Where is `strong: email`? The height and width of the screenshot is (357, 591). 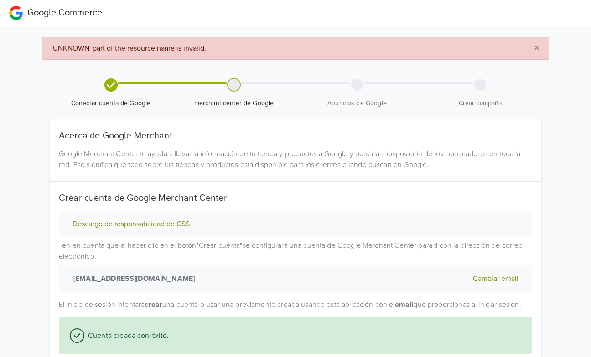
strong: email is located at coordinates (404, 305).